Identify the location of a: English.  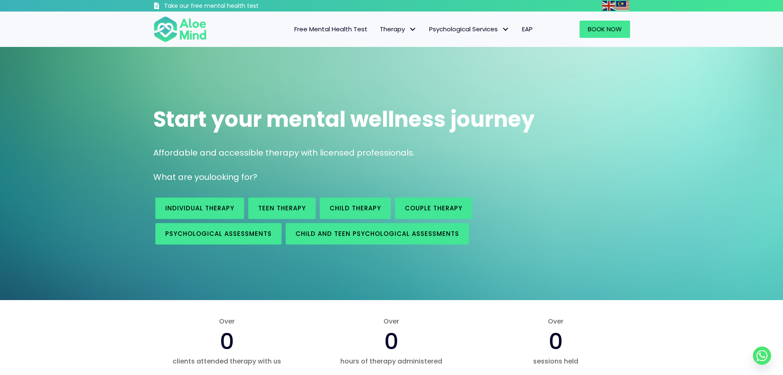
(609, 5).